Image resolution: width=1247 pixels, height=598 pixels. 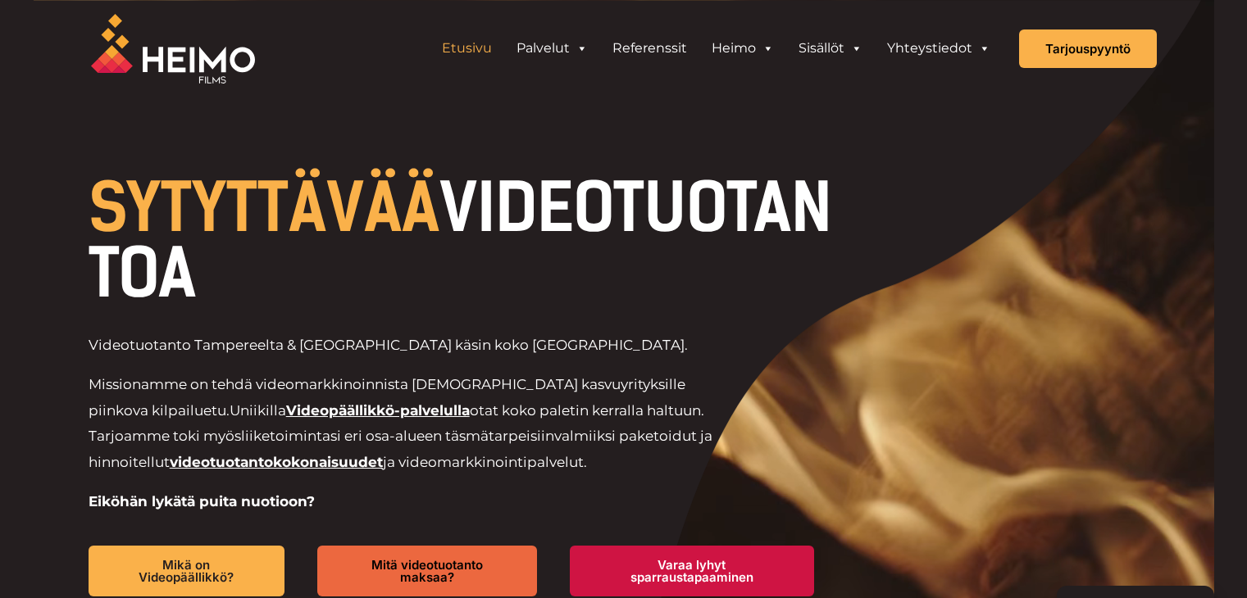 I want to click on aside: Header Widget 1, so click(x=716, y=48).